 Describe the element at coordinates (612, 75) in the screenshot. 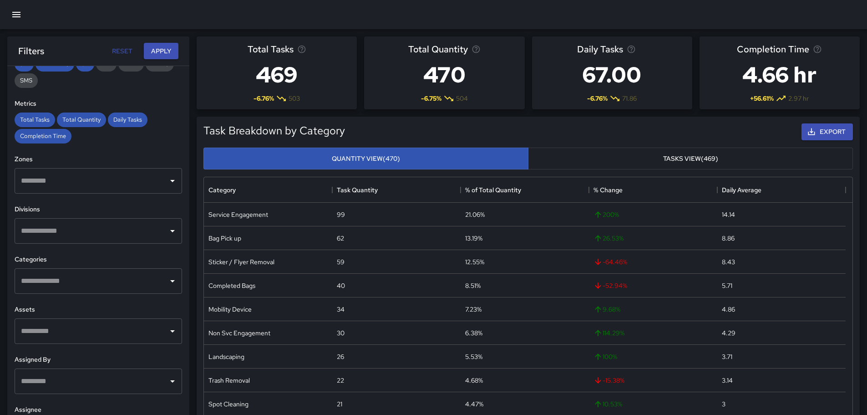

I see `h3: 67.00` at that location.